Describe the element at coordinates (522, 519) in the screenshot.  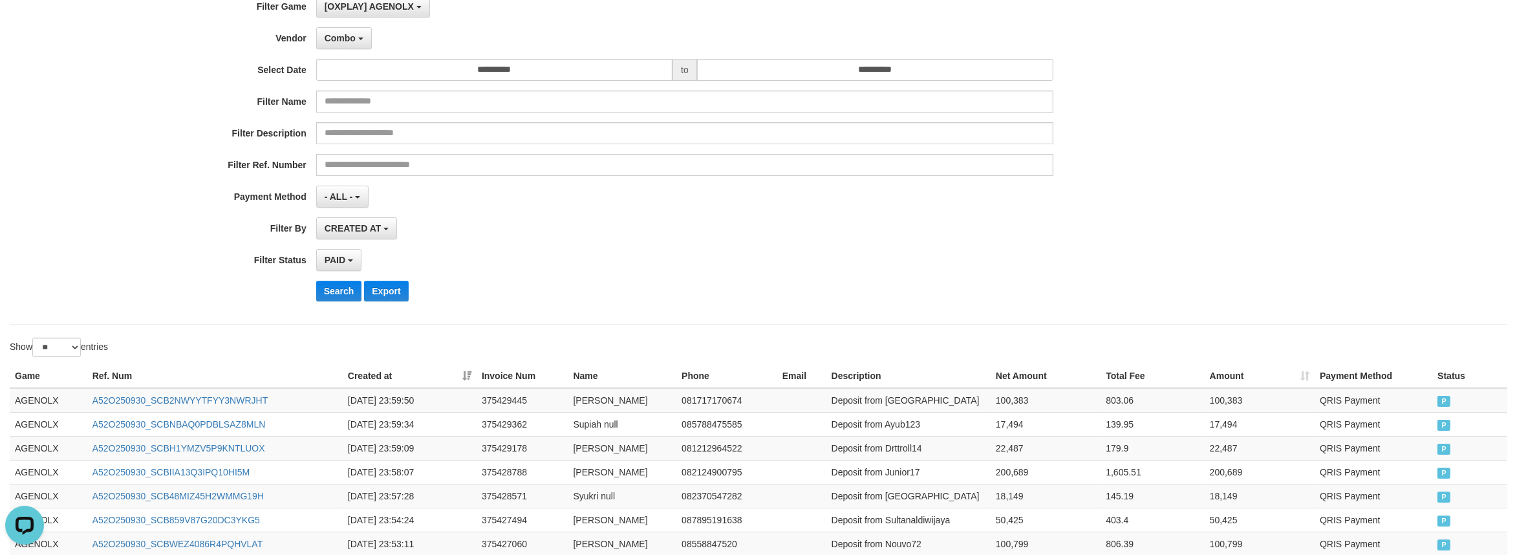
I see `td: 375427494` at that location.